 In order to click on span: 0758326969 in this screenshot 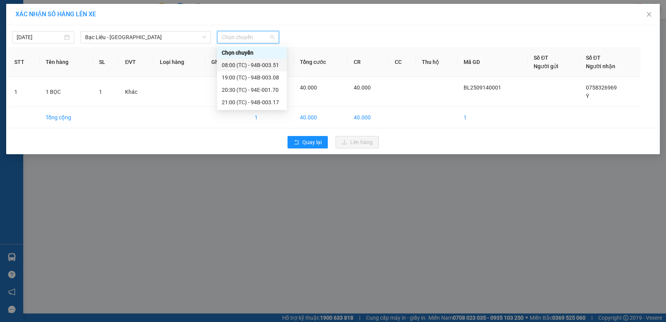, I will do `click(602, 88)`.